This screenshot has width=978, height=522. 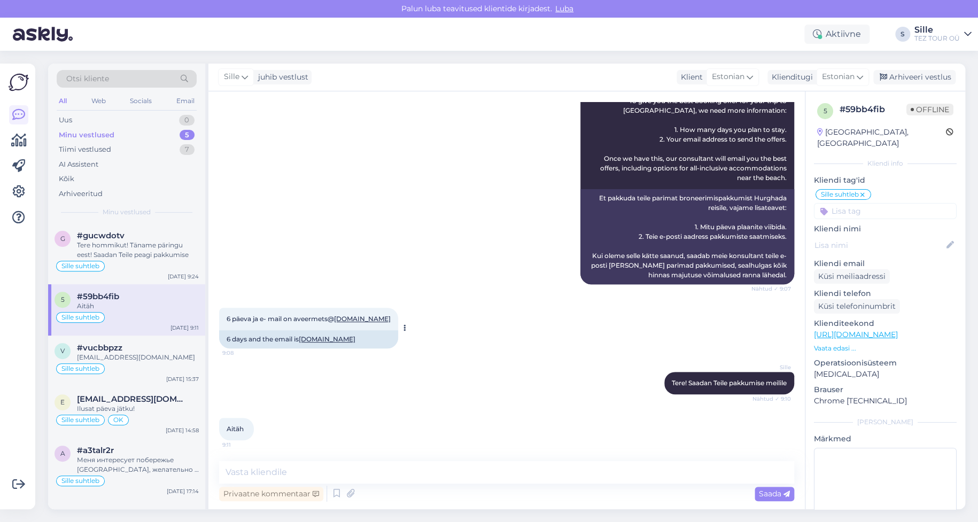 What do you see at coordinates (885, 263) in the screenshot?
I see `p: Kliendi email` at bounding box center [885, 263].